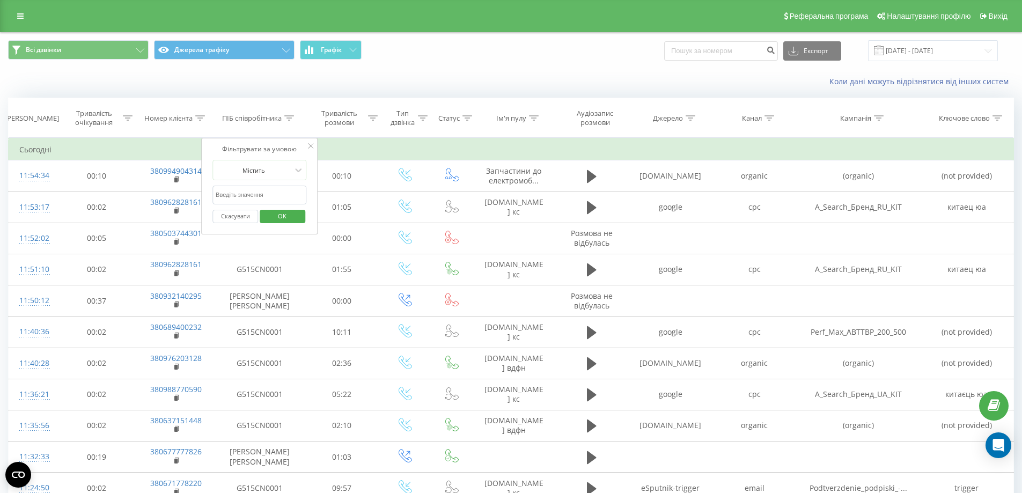 This screenshot has width=1022, height=493. I want to click on div: Статус, so click(449, 118).